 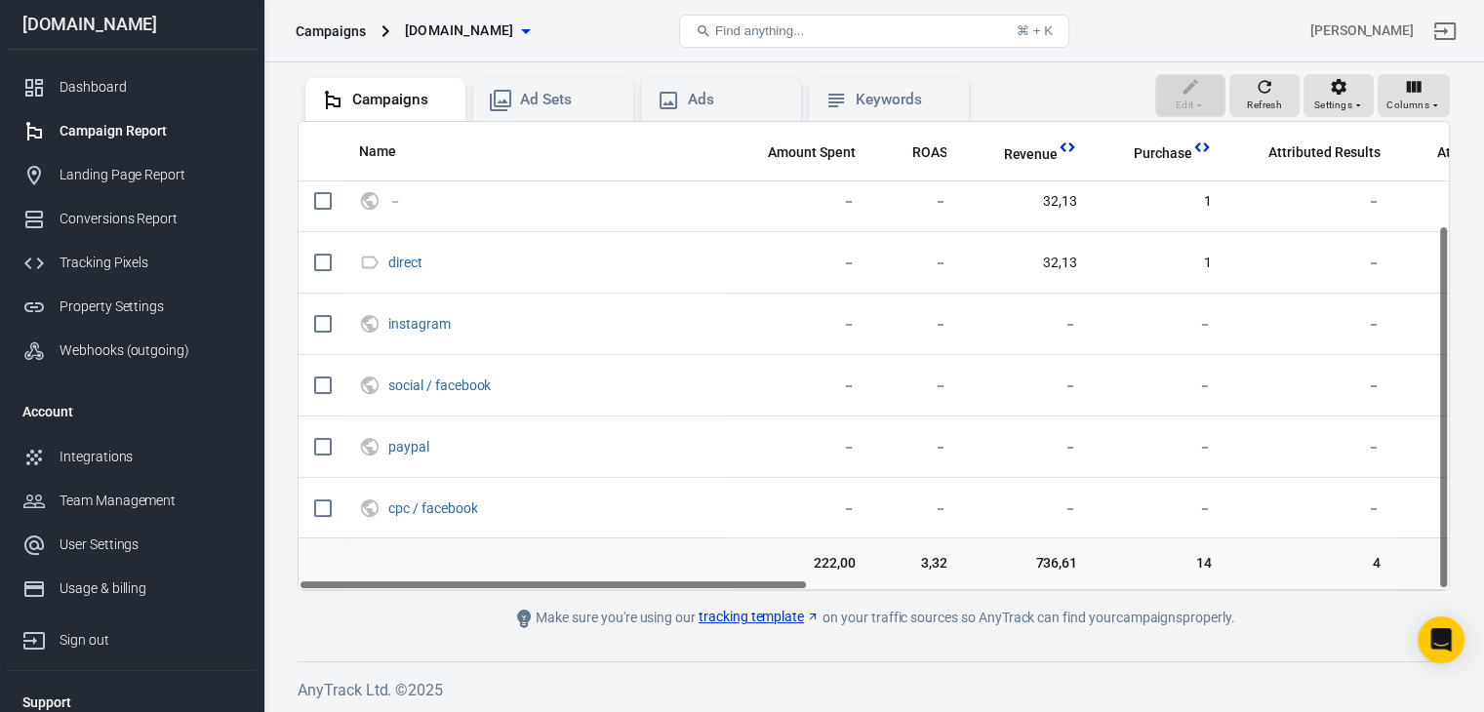 I want to click on div: Conversions Report, so click(x=150, y=219).